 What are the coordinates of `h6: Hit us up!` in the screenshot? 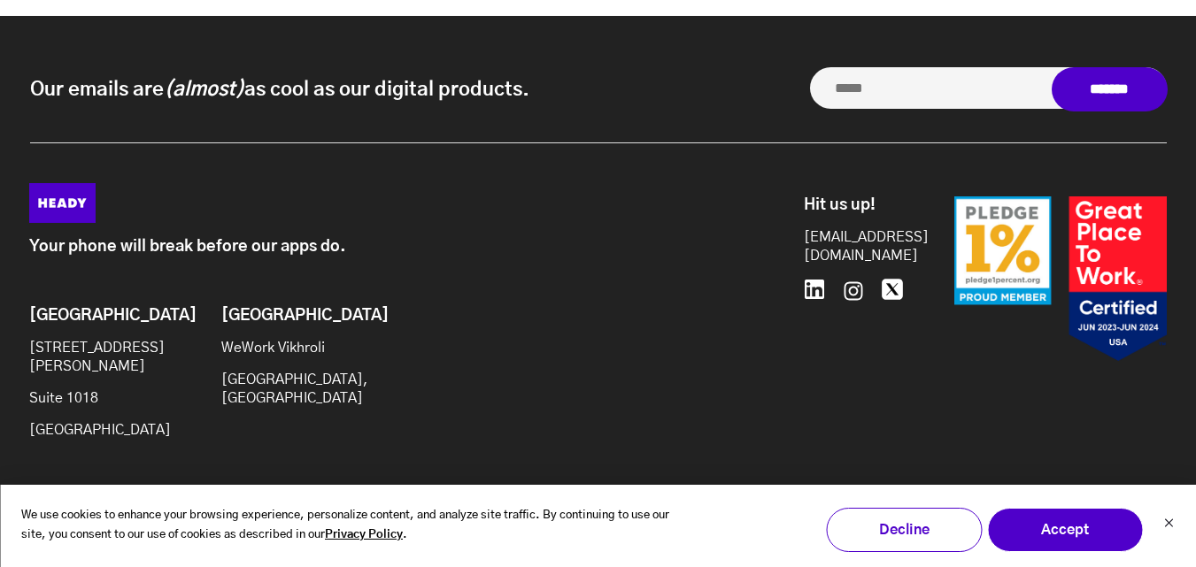 It's located at (857, 206).